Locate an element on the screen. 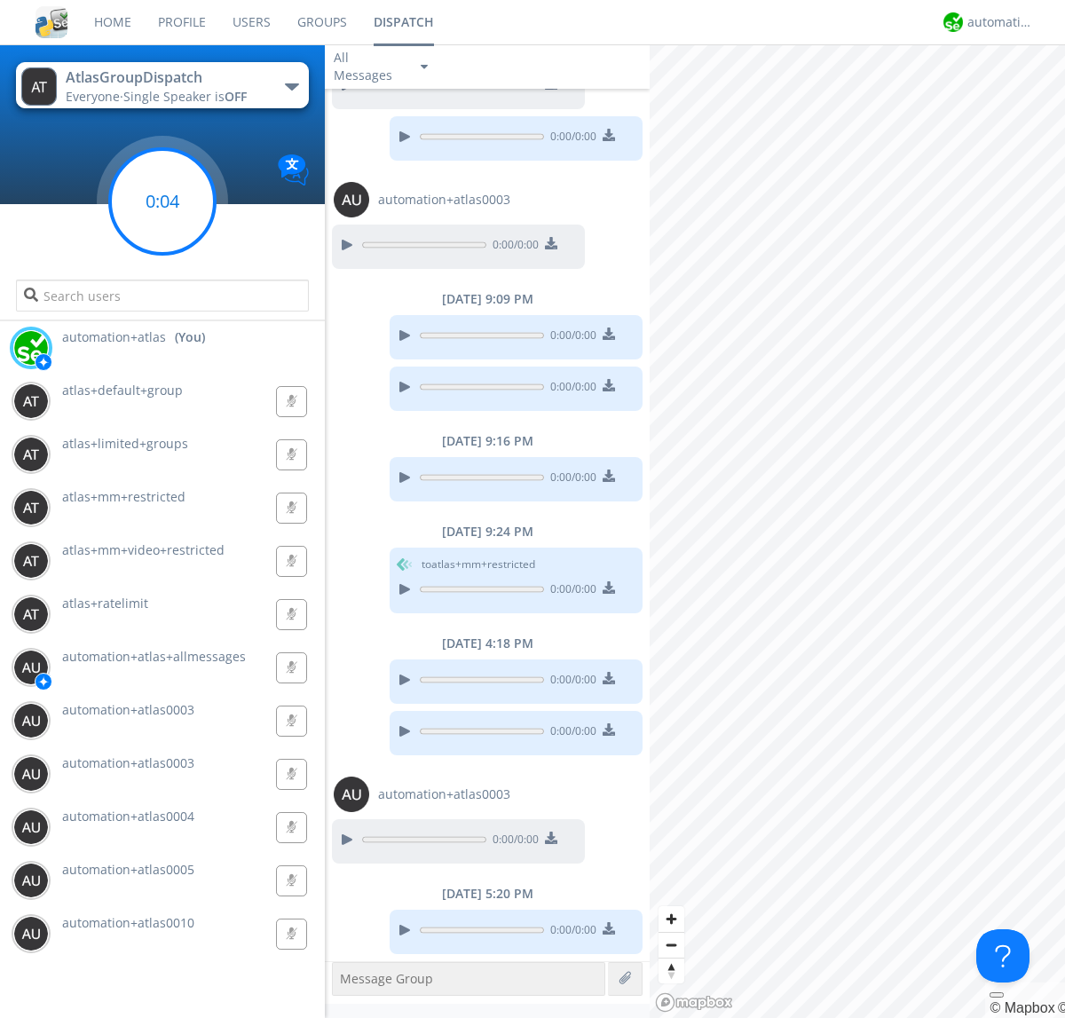  span: automation+atlas0004 is located at coordinates (128, 815).